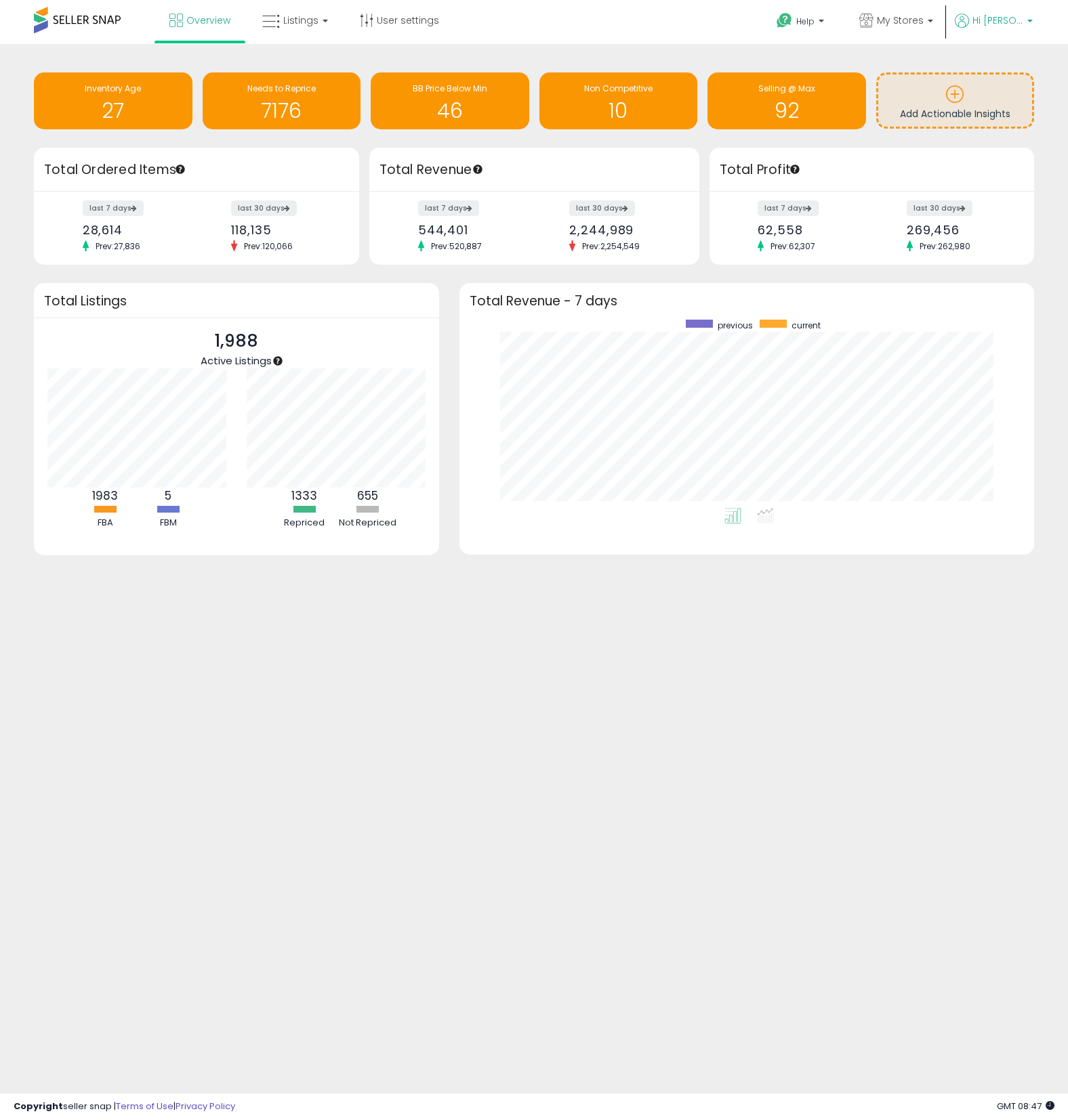 This screenshot has height=1120, width=1068. What do you see at coordinates (281, 88) in the screenshot?
I see `span: Needs to Reprice` at bounding box center [281, 88].